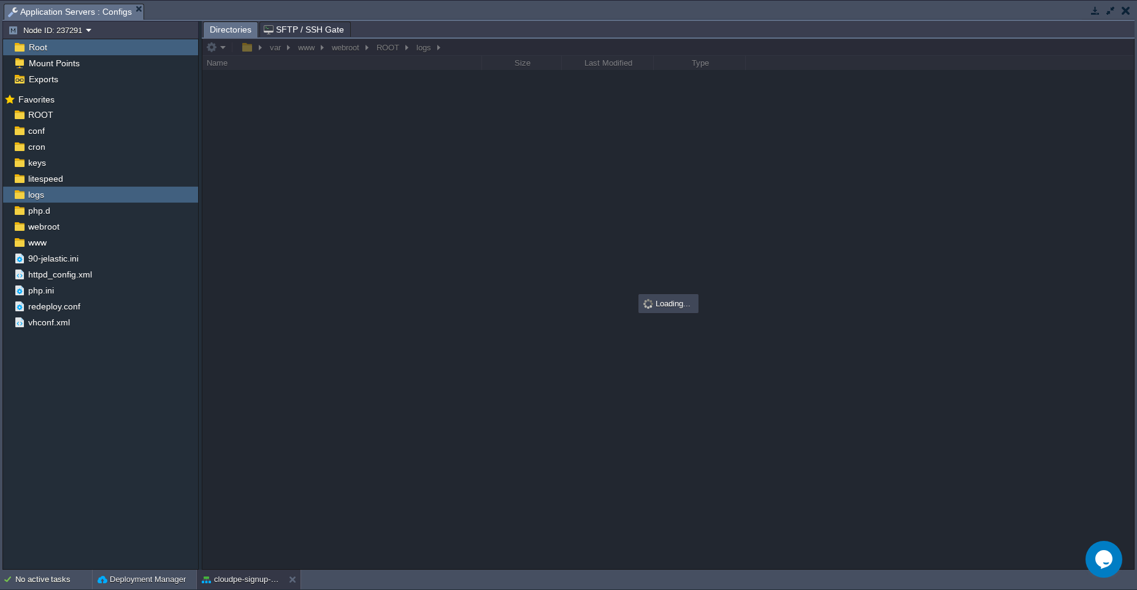  Describe the element at coordinates (48, 322) in the screenshot. I see `span: vhconf.xml` at that location.